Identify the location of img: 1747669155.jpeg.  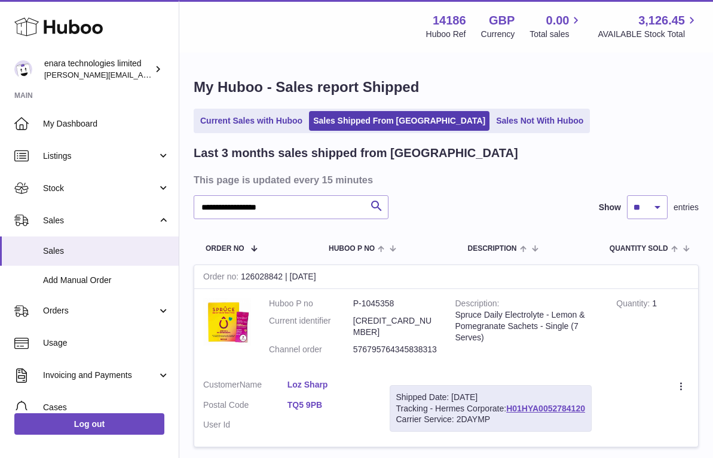
(227, 322).